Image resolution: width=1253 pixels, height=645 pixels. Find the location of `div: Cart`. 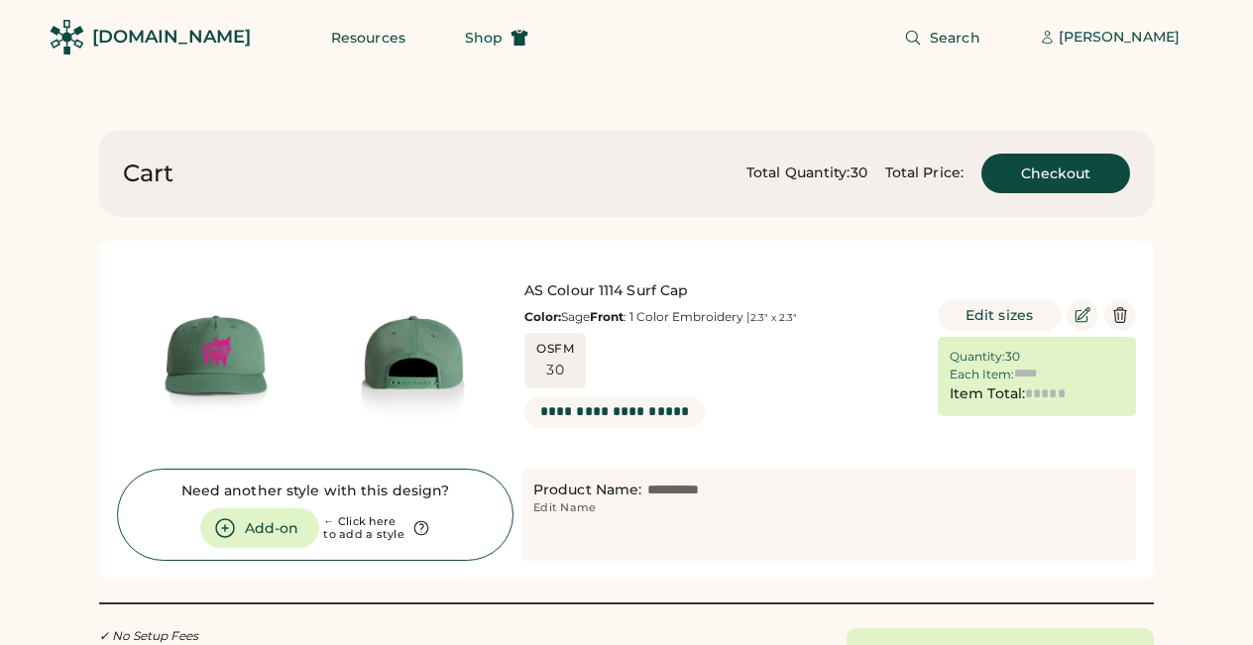

div: Cart is located at coordinates (148, 173).